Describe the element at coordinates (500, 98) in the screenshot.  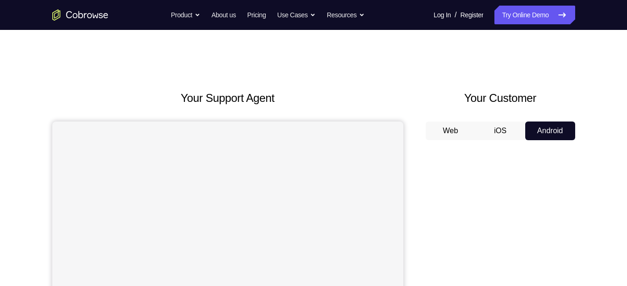
I see `h2: Your Customer` at that location.